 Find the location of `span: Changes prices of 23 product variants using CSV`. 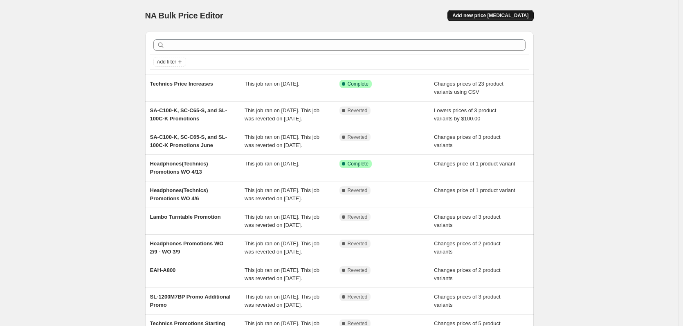

span: Changes prices of 23 product variants using CSV is located at coordinates (469, 88).